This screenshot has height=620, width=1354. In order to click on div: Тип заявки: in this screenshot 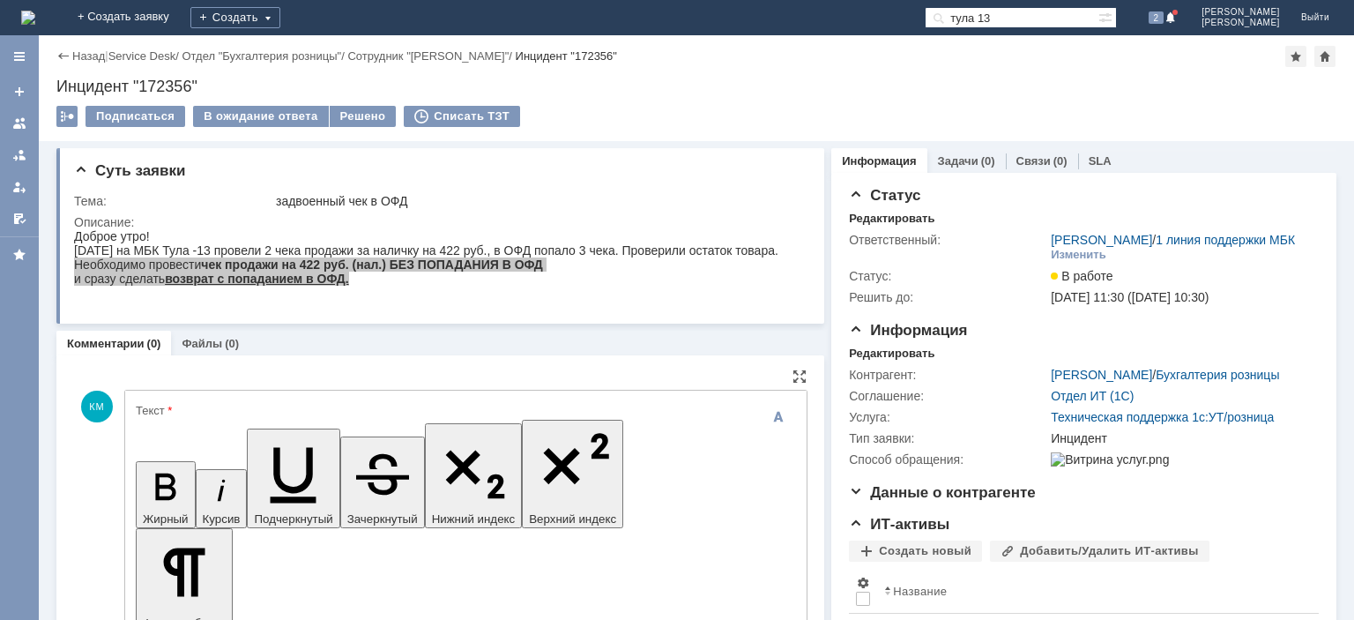, I will do `click(948, 438)`.